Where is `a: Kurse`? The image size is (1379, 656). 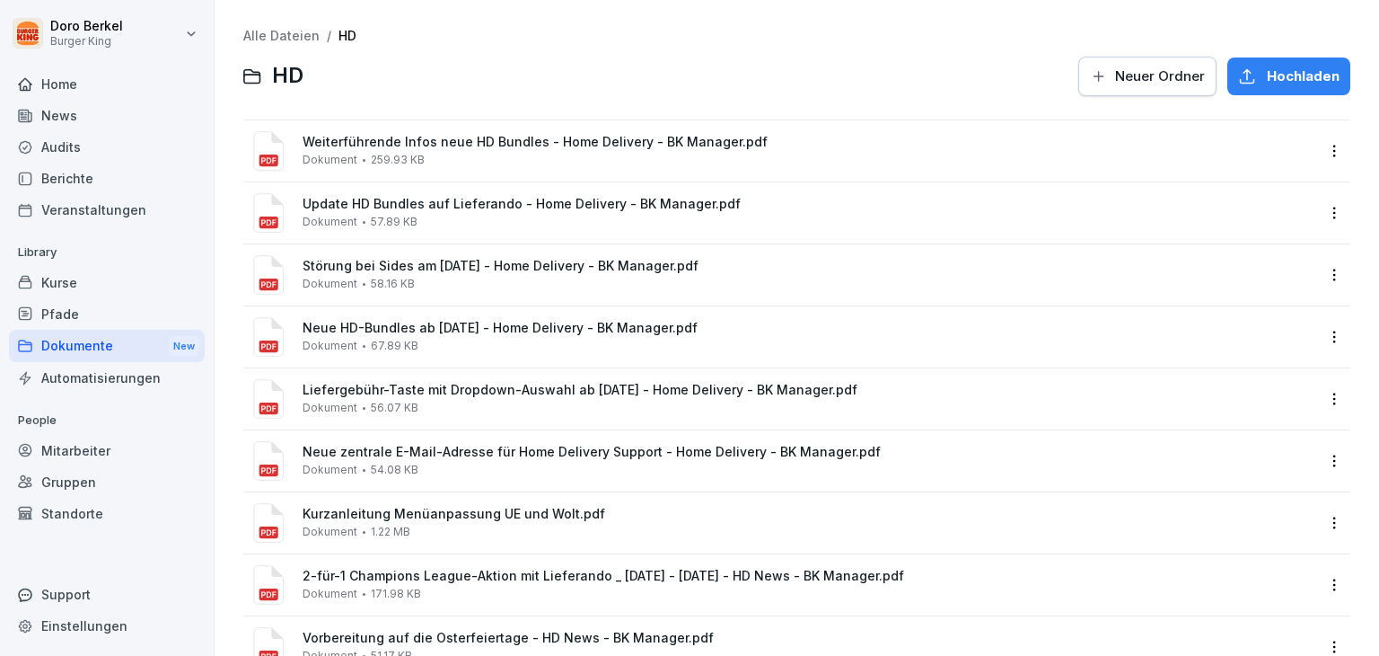
a: Kurse is located at coordinates (107, 282).